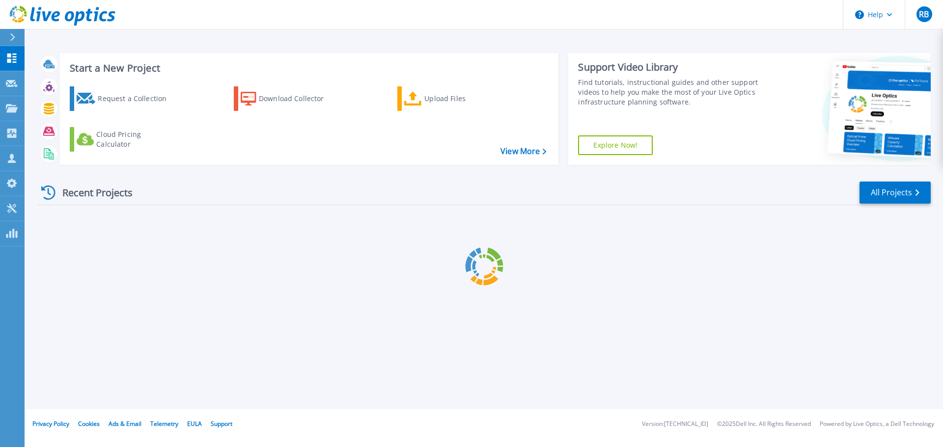  What do you see at coordinates (877, 424) in the screenshot?
I see `li: Powered by Live Optics, a Dell Technology` at bounding box center [877, 424].